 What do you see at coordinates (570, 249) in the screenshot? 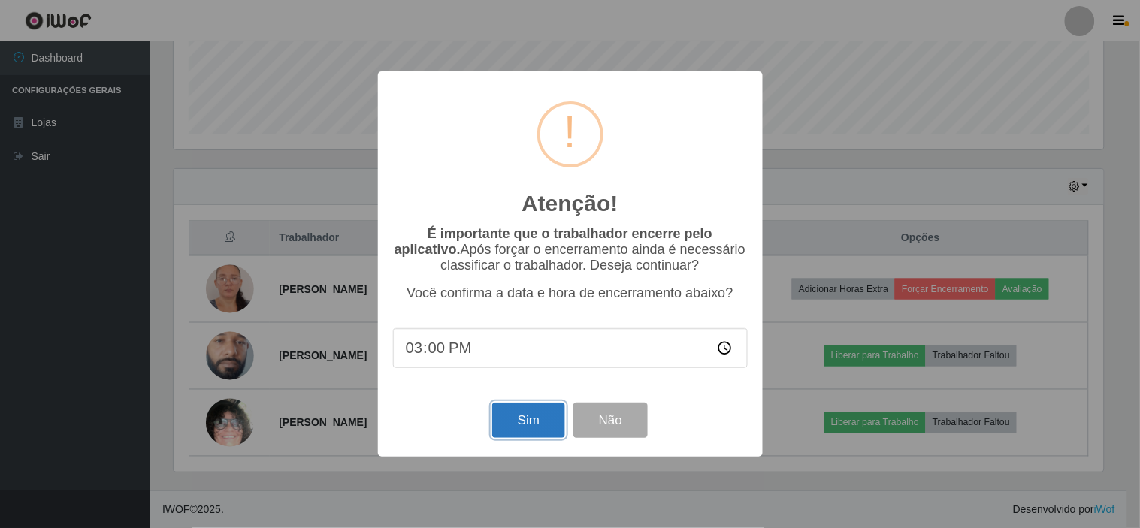
I see `p: Após forçar o encerramento ainda é necessário classificar o trabalhador. Deseja continuar?` at bounding box center [570, 249].